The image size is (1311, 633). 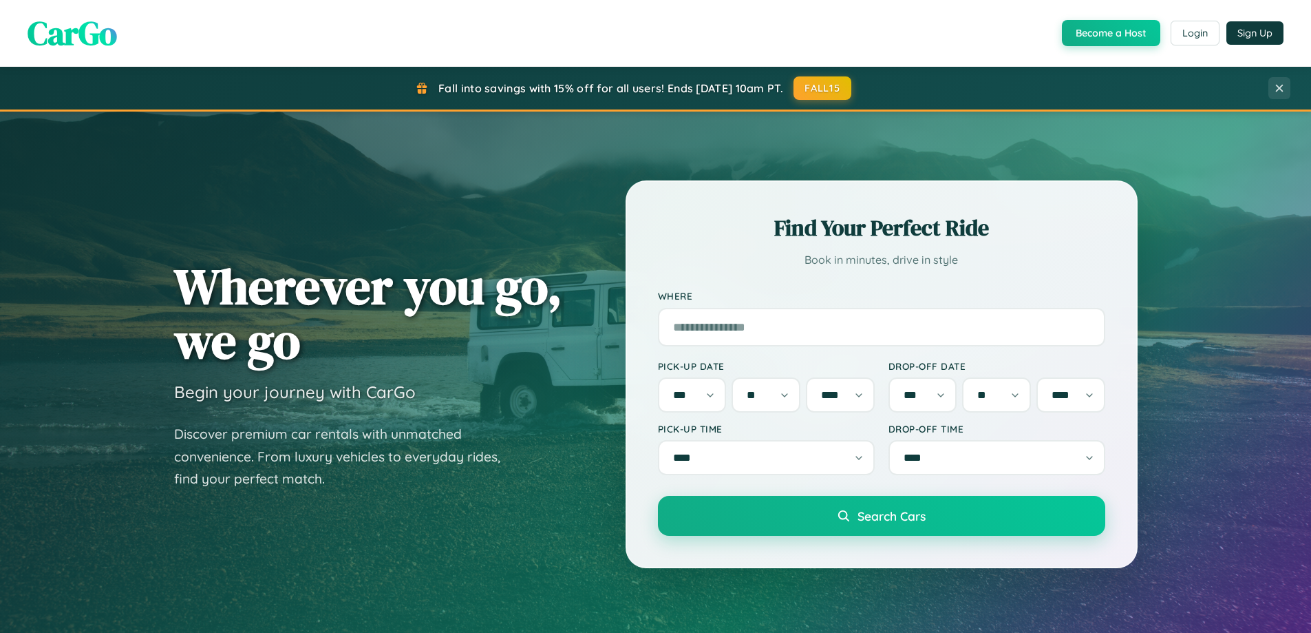 What do you see at coordinates (1111, 33) in the screenshot?
I see `button: Become a Host` at bounding box center [1111, 33].